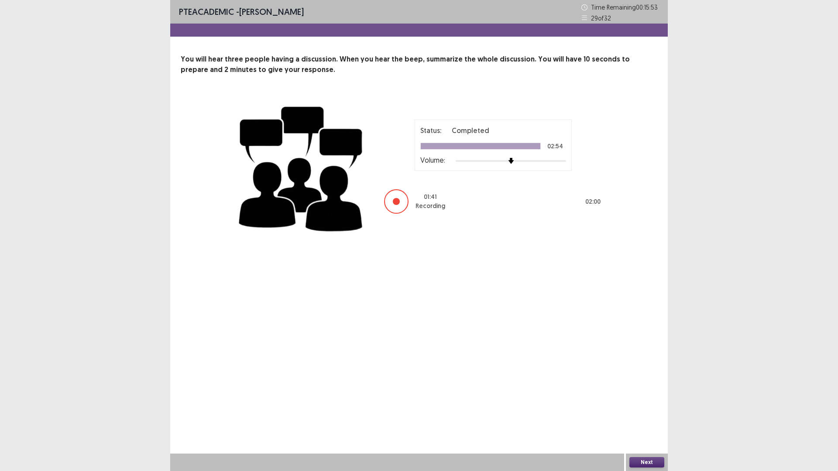 This screenshot has width=838, height=471. I want to click on p: Volume:, so click(432, 160).